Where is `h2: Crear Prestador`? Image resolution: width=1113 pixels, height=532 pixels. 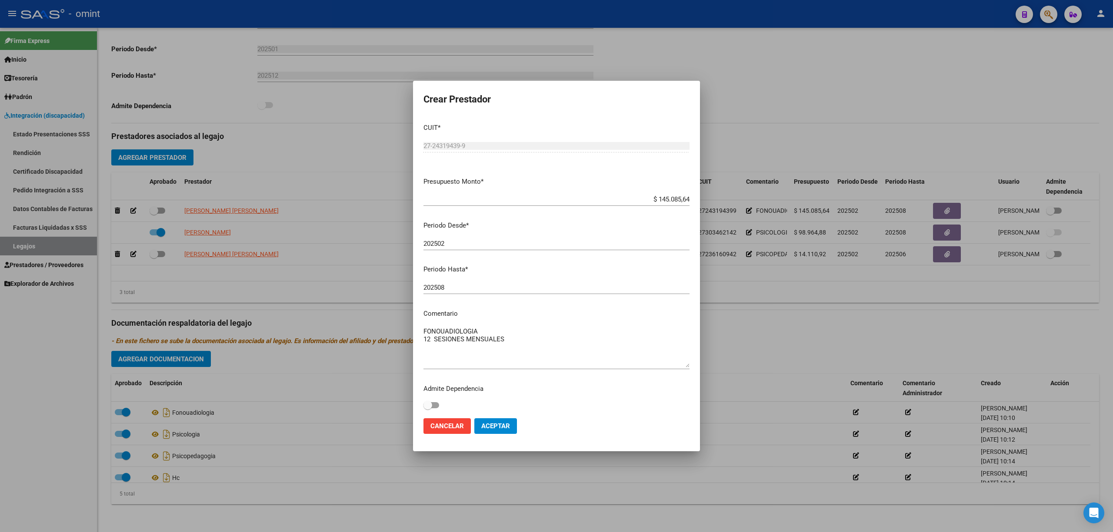 h2: Crear Prestador is located at coordinates (556, 100).